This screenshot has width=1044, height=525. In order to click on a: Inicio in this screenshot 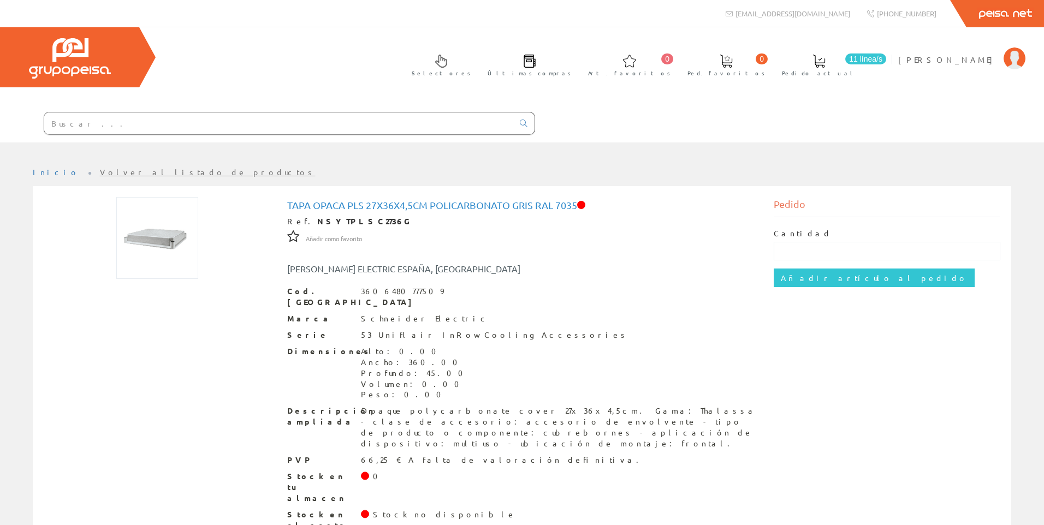, I will do `click(56, 172)`.